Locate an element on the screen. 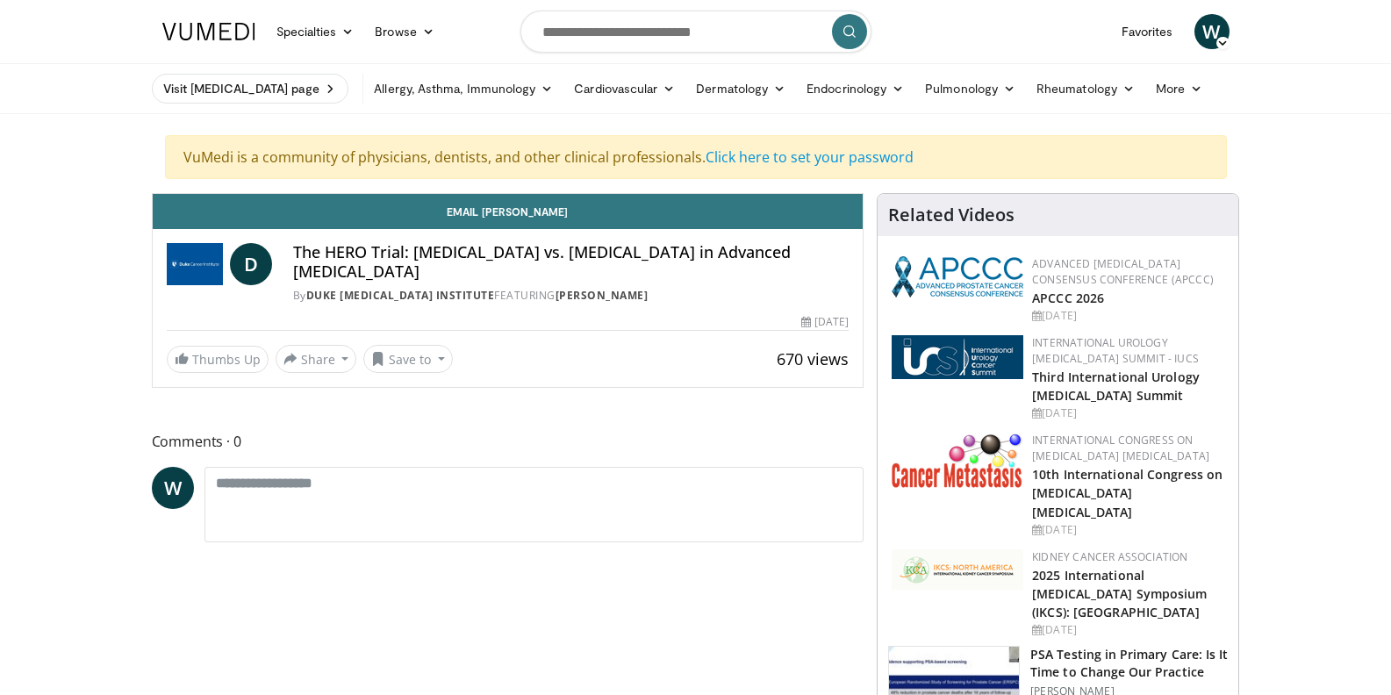  img: VuMedi Logo is located at coordinates (209, 32).